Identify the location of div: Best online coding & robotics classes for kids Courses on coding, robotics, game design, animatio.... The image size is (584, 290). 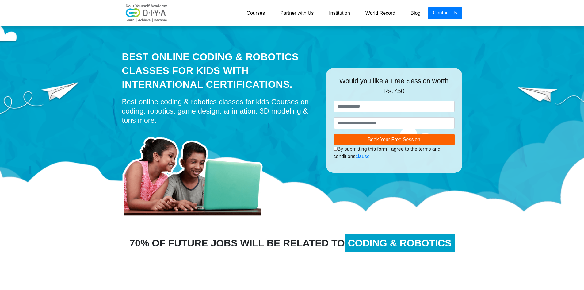
(219, 111).